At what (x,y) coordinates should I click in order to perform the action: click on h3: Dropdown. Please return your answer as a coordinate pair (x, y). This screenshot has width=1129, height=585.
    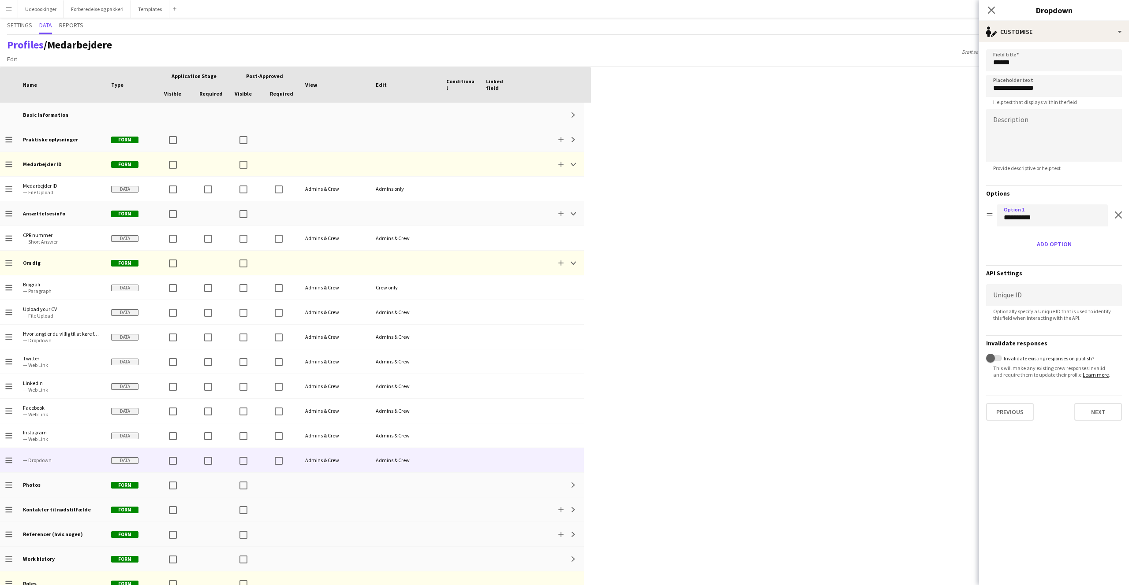
    Looking at the image, I should click on (1054, 10).